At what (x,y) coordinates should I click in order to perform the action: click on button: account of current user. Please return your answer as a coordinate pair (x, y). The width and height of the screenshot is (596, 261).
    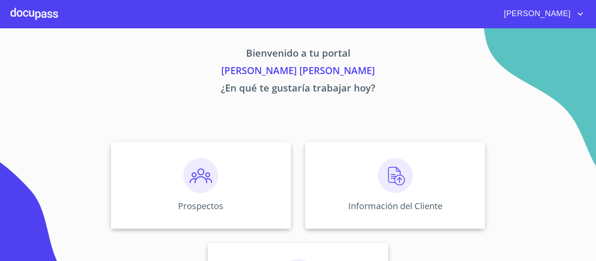
    Looking at the image, I should click on (541, 14).